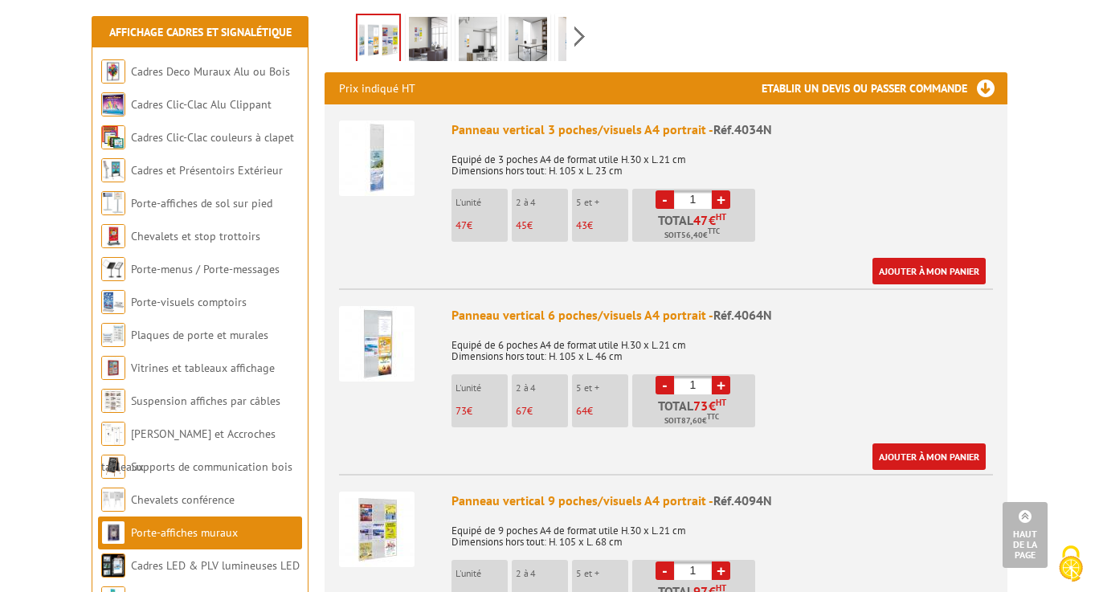 The image size is (1099, 592). Describe the element at coordinates (211, 467) in the screenshot. I see `a: Supports de communication bois` at that location.